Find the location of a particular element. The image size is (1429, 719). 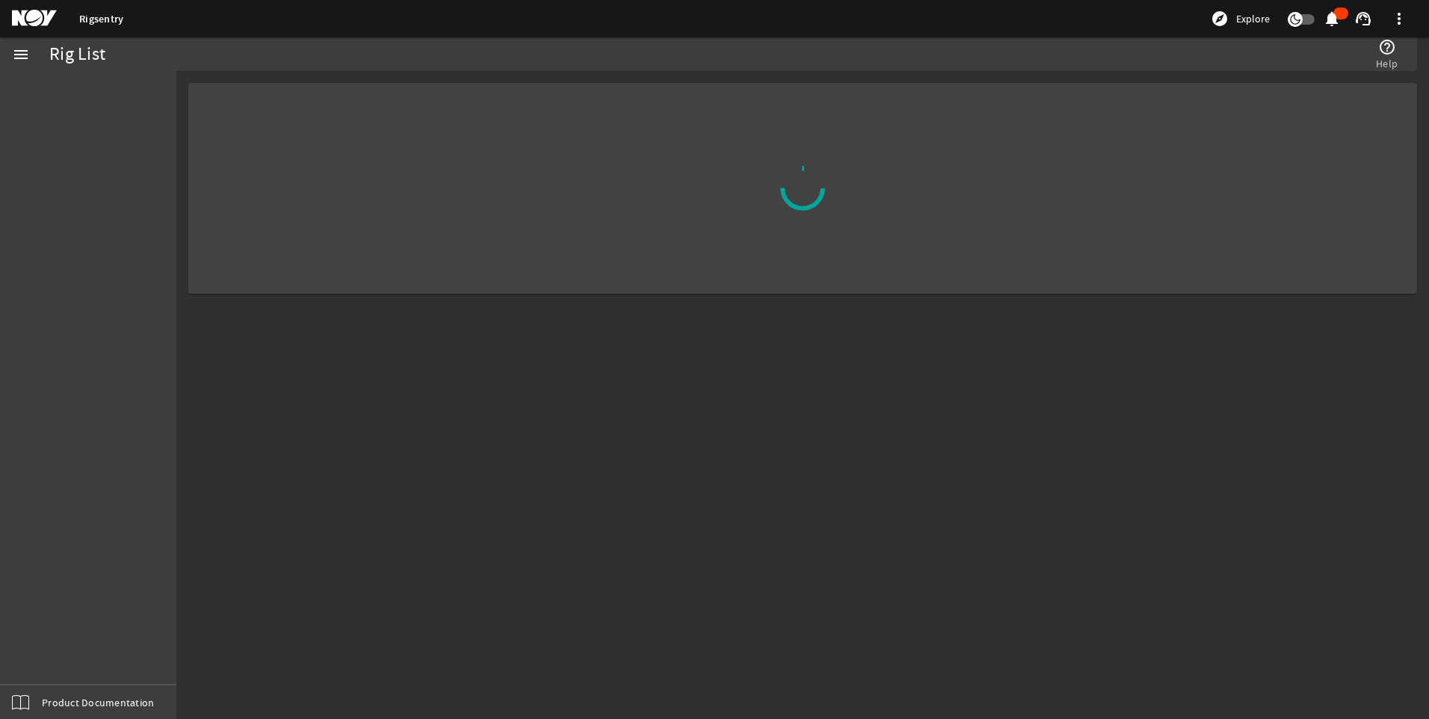

div: Rig List is located at coordinates (77, 55).